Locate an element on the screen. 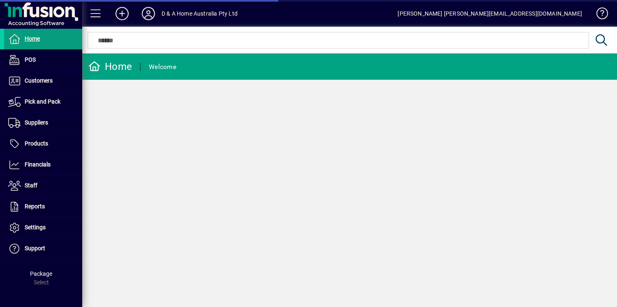 This screenshot has height=307, width=617. a: POS is located at coordinates (43, 60).